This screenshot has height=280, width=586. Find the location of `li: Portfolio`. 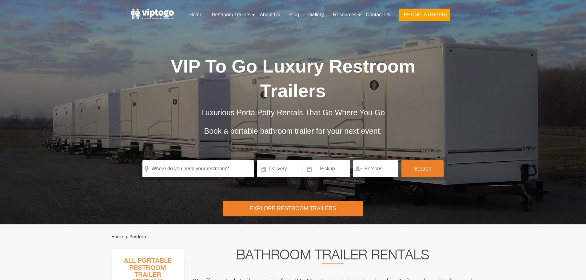

li: Portfolio is located at coordinates (135, 237).